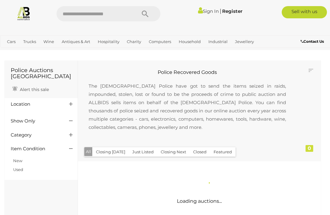 Image resolution: width=330 pixels, height=215 pixels. I want to click on a: Contact Us, so click(312, 41).